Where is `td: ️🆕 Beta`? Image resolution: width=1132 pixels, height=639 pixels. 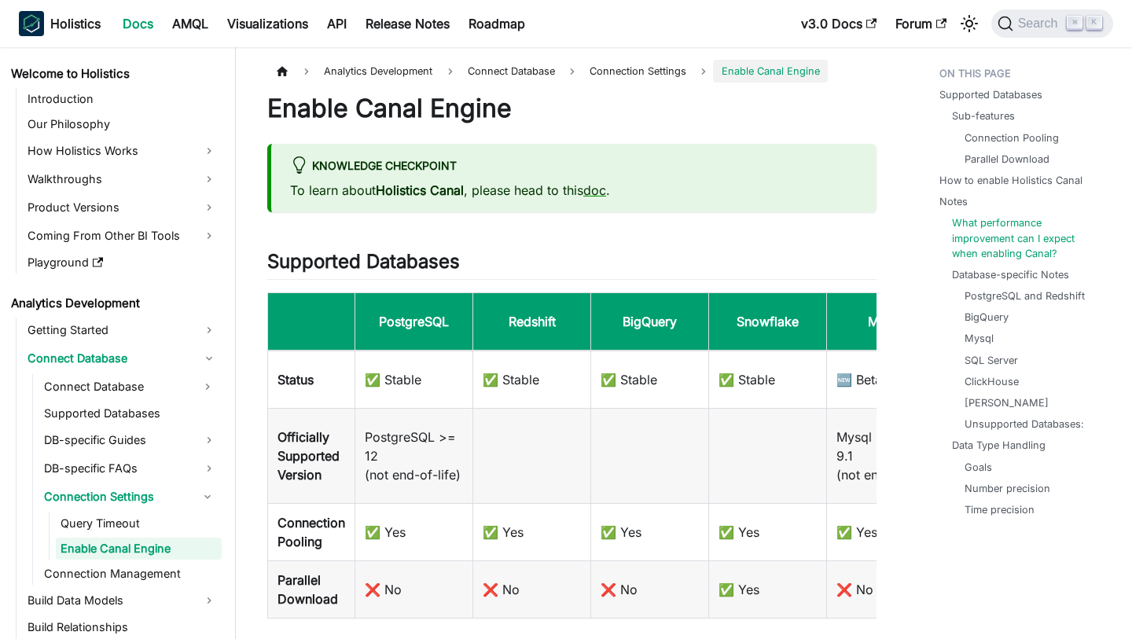
td: ️🆕 Beta is located at coordinates (886, 380).